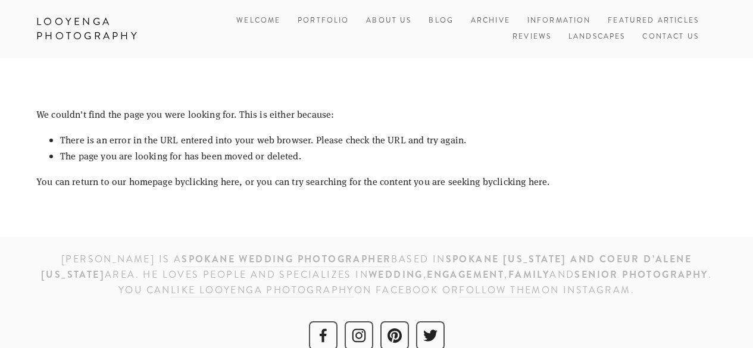 The height and width of the screenshot is (348, 753). Describe the element at coordinates (323, 20) in the screenshot. I see `a: Portfolio` at that location.